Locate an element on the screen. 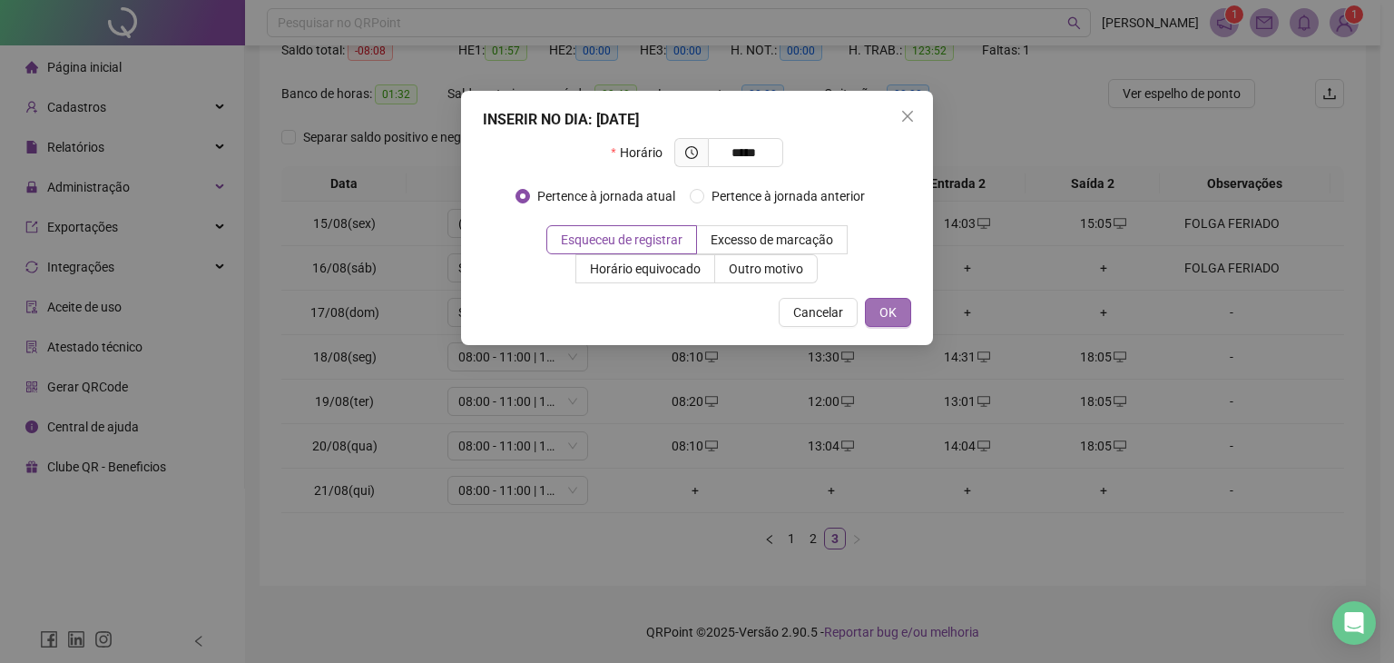 The height and width of the screenshot is (663, 1394). span: Horário equivocado is located at coordinates (645, 269).